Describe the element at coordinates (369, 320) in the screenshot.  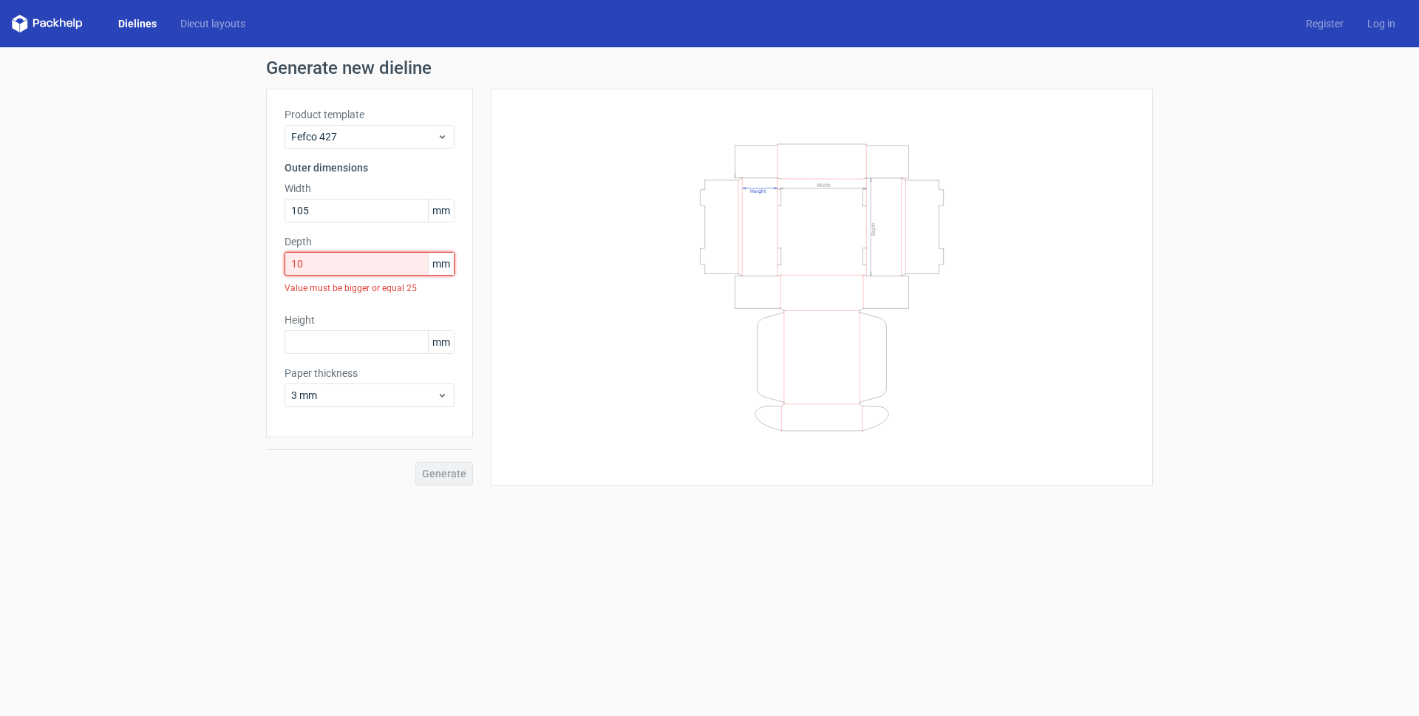
I see `label: Height` at that location.